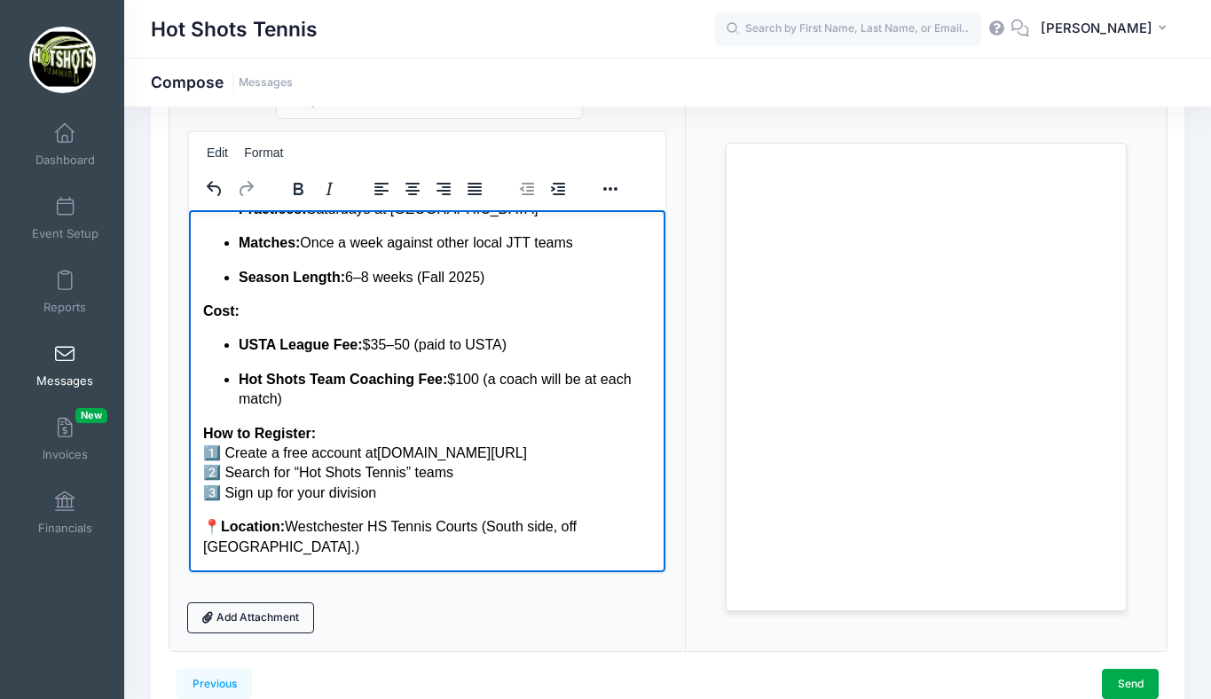 The width and height of the screenshot is (1211, 699). Describe the element at coordinates (246, 189) in the screenshot. I see `button: Redo` at that location.